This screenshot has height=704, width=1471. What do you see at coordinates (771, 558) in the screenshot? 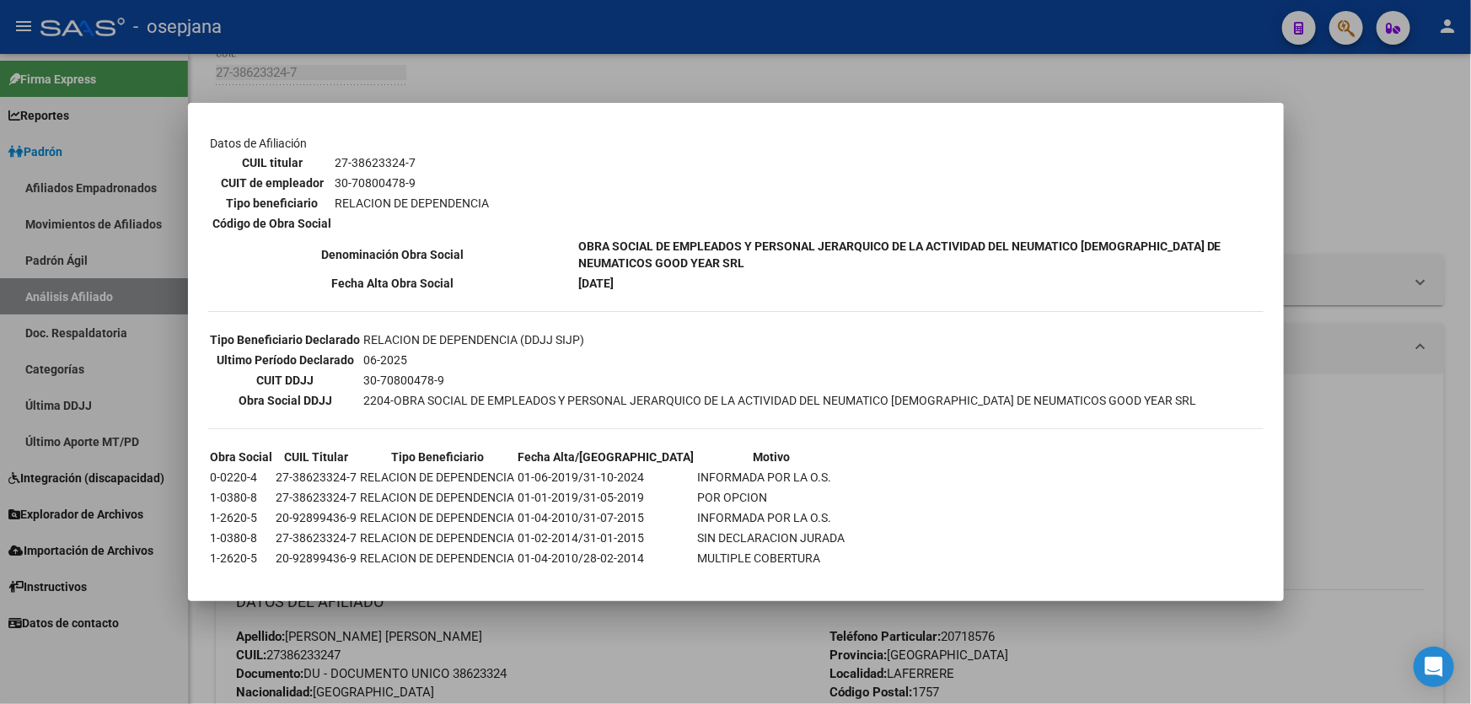
I see `td: MULTIPLE COBERTURA` at bounding box center [771, 558].